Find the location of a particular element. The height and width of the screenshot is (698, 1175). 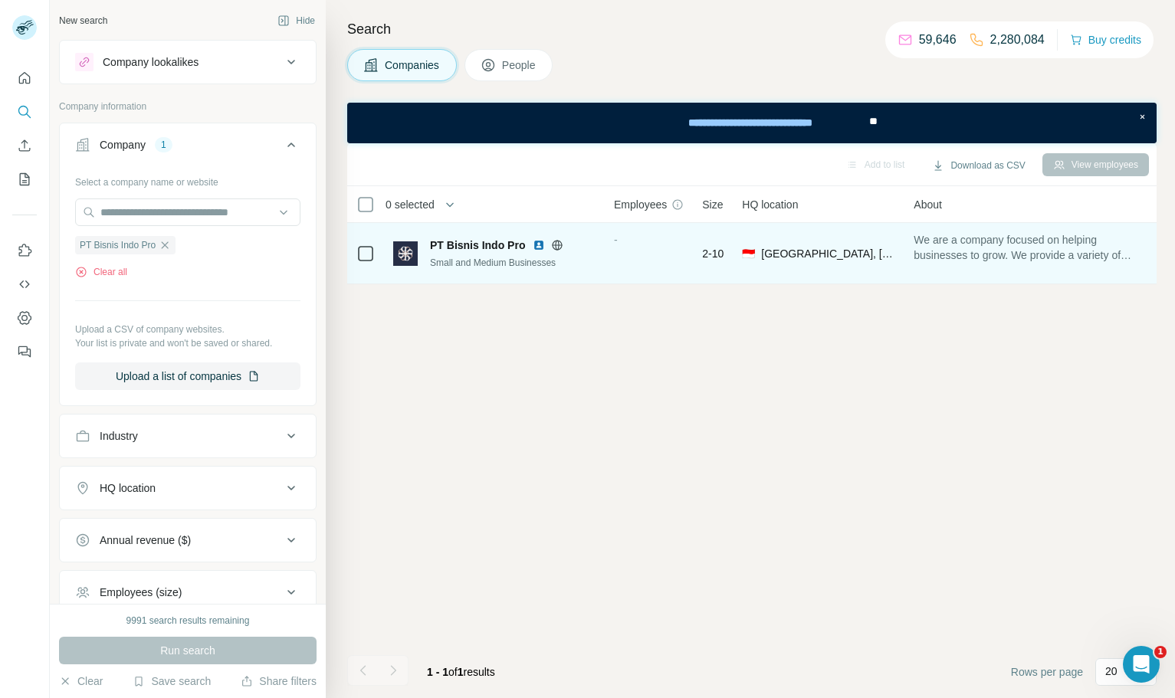

span: of is located at coordinates (453, 672).